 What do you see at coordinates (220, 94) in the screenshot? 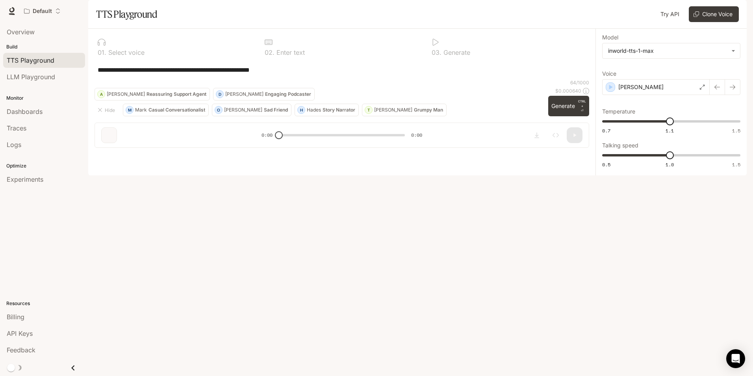
I see `div: D` at bounding box center [220, 94].